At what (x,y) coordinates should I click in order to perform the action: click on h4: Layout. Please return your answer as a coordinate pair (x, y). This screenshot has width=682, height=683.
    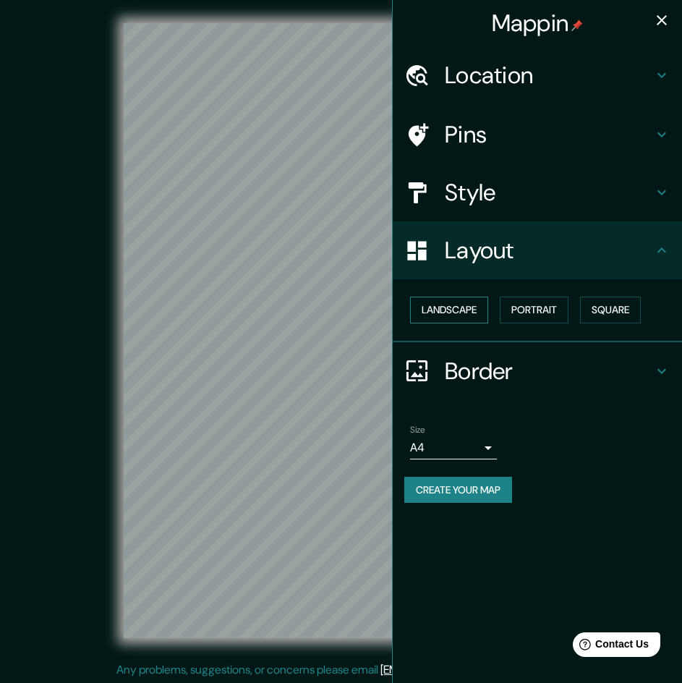
    Looking at the image, I should click on (549, 250).